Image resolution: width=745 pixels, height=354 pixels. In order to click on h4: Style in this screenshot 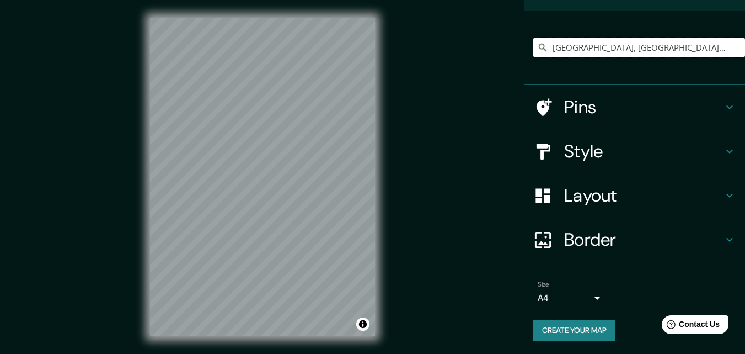, I will do `click(644, 151)`.